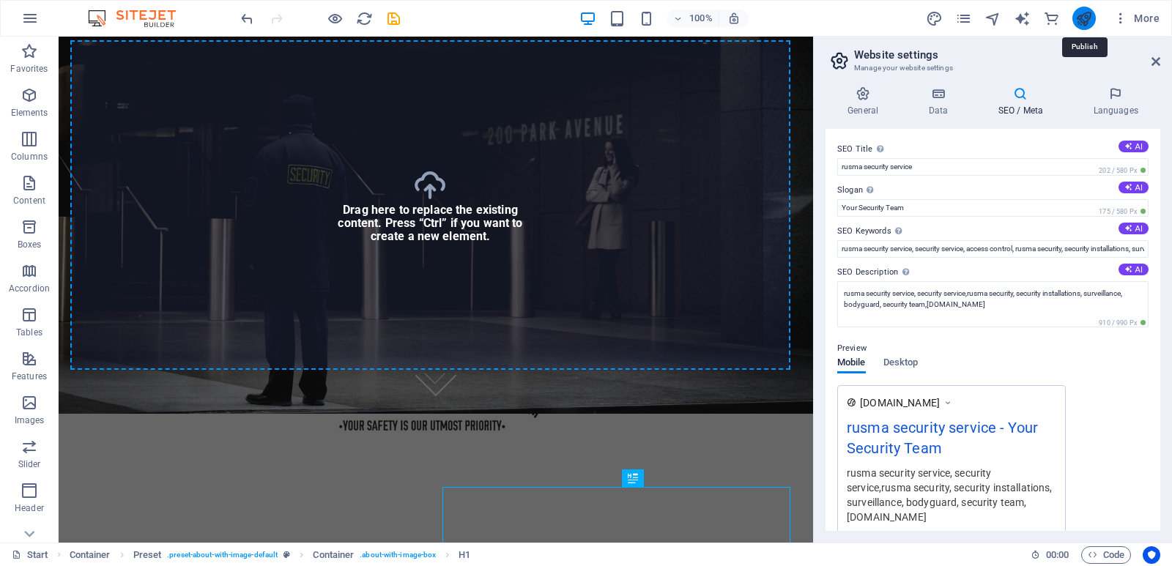  I want to click on span: Code, so click(1106, 555).